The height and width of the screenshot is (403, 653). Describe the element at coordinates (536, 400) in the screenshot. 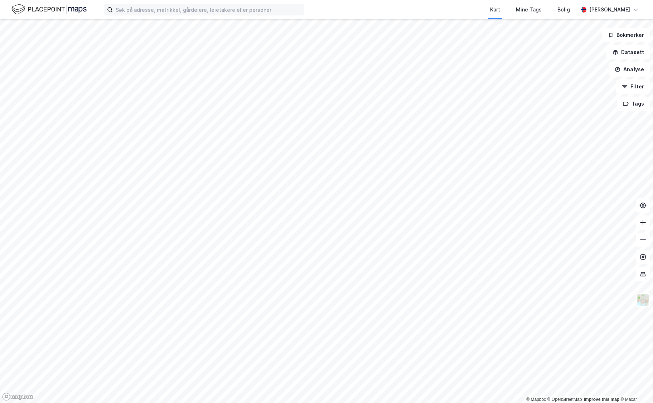

I see `a: Mapbox` at that location.